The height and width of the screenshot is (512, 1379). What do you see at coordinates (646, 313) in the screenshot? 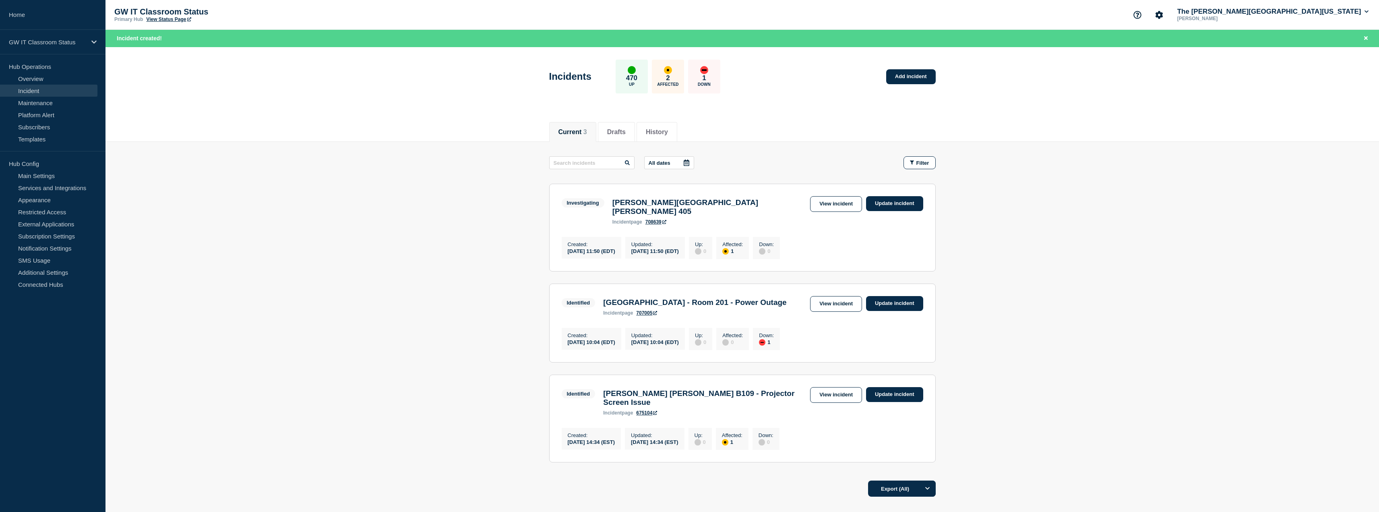
I see `a: 707005` at bounding box center [646, 313].